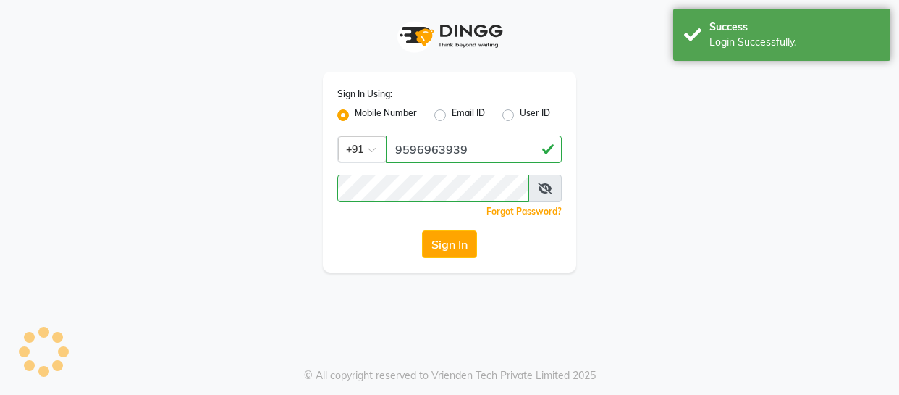 Image resolution: width=899 pixels, height=395 pixels. Describe the element at coordinates (365, 94) in the screenshot. I see `label: Sign In Using:` at that location.